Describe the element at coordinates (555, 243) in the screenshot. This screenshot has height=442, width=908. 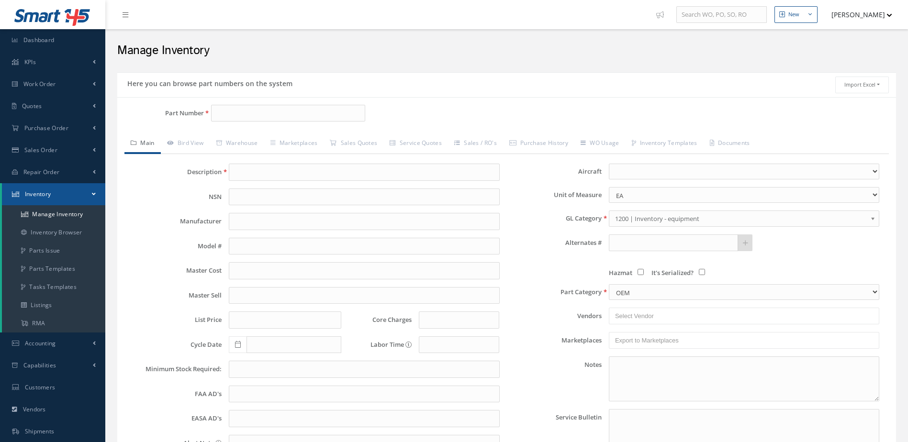
I see `label: Alternates #` at that location.